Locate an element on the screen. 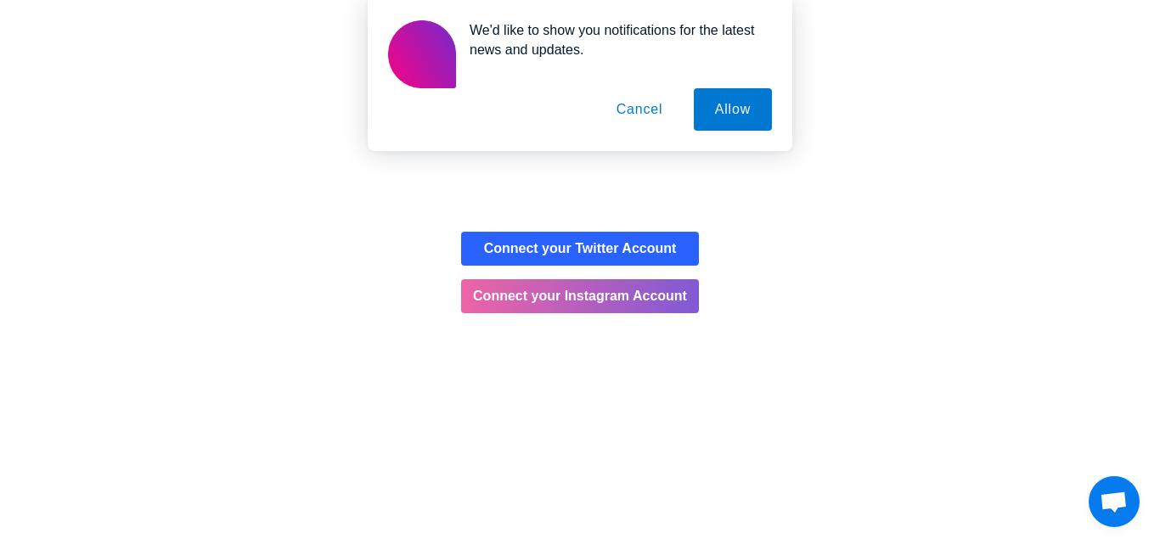  button: Connect your Instagram Account is located at coordinates (580, 296).